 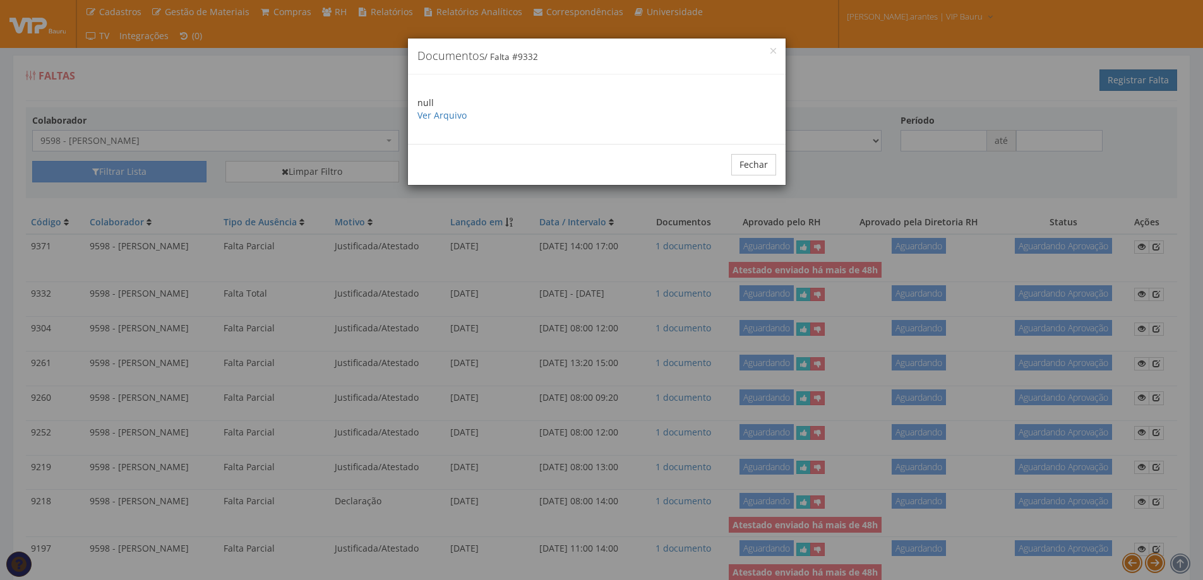 What do you see at coordinates (597, 56) in the screenshot?
I see `h4: Documentos` at bounding box center [597, 56].